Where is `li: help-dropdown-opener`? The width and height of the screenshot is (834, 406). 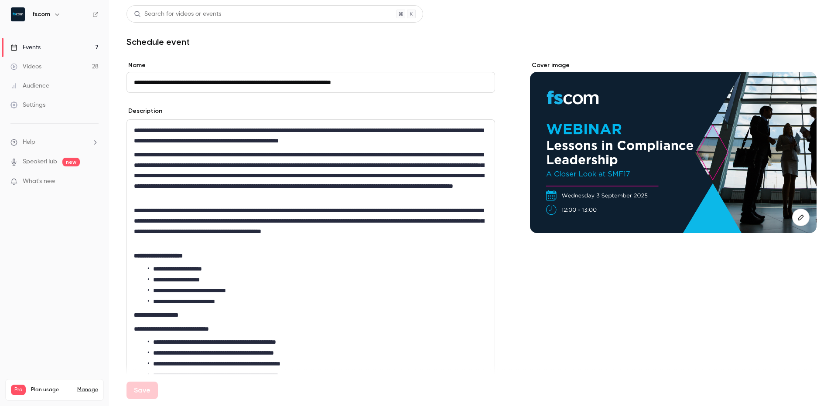 li: help-dropdown-opener is located at coordinates (55, 142).